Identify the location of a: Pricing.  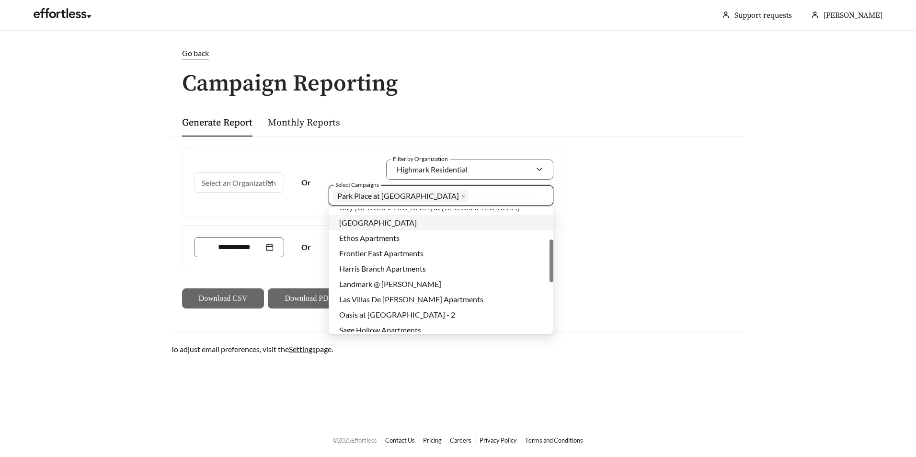
(432, 440).